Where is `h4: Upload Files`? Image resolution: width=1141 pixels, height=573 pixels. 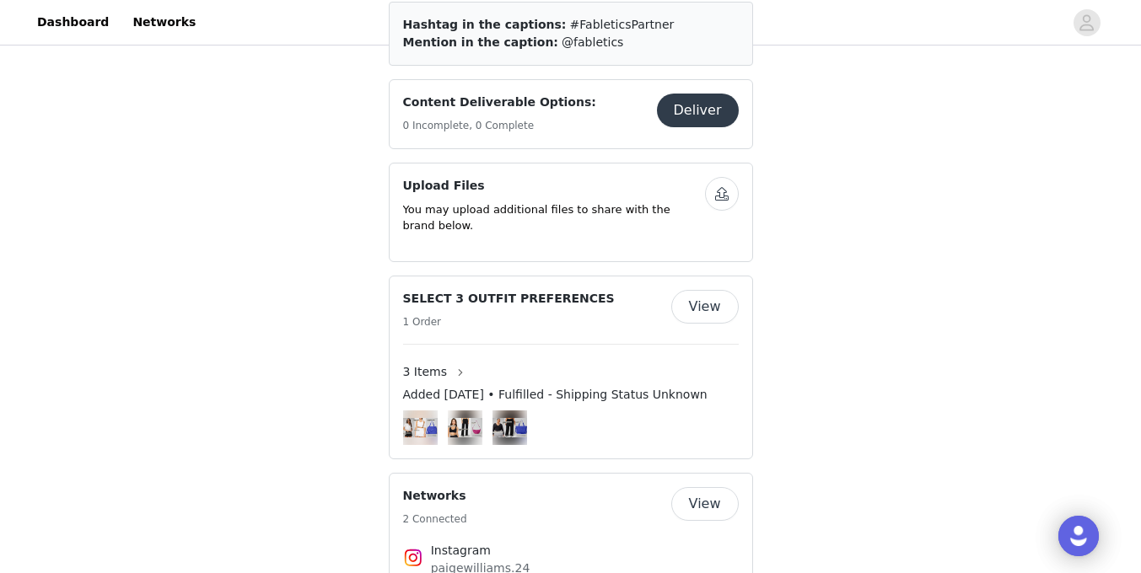
h4: Upload Files is located at coordinates (554, 186).